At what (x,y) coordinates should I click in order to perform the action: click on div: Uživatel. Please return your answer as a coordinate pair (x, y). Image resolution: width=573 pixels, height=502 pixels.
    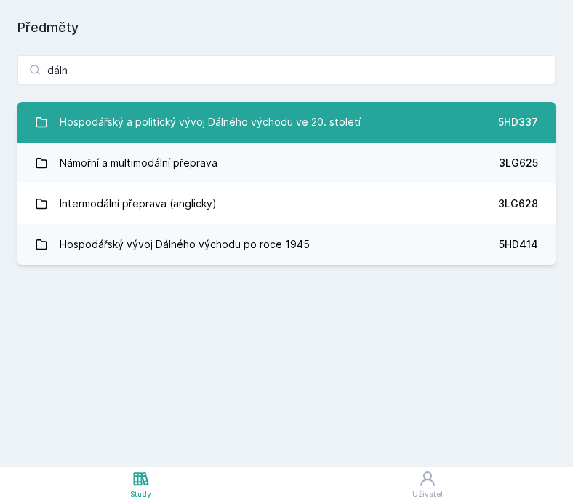
    Looking at the image, I should click on (428, 494).